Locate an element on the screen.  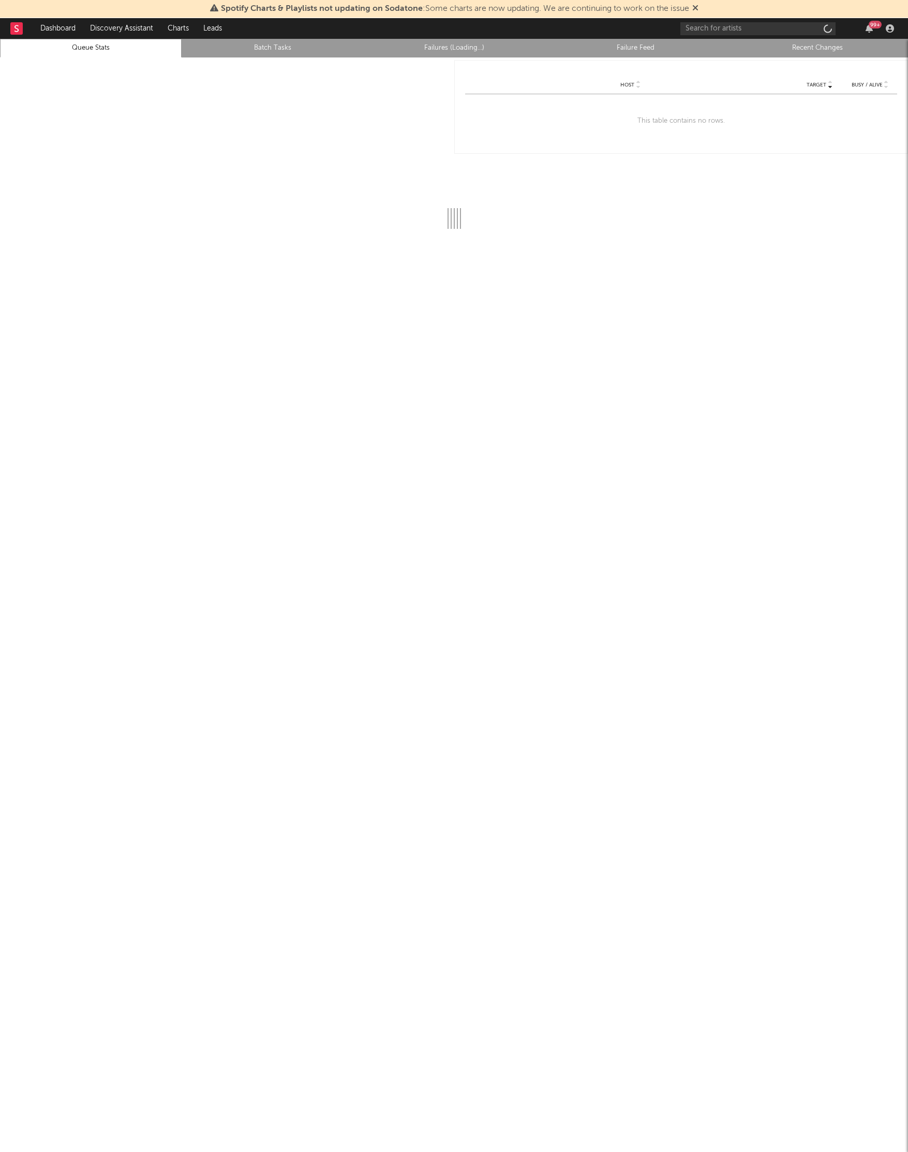
input: Search for artists is located at coordinates (758, 28).